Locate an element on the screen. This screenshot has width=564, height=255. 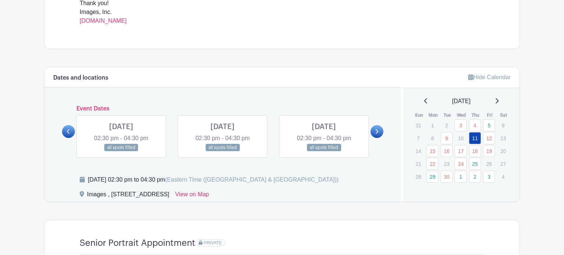
a: 12 is located at coordinates (489, 138).